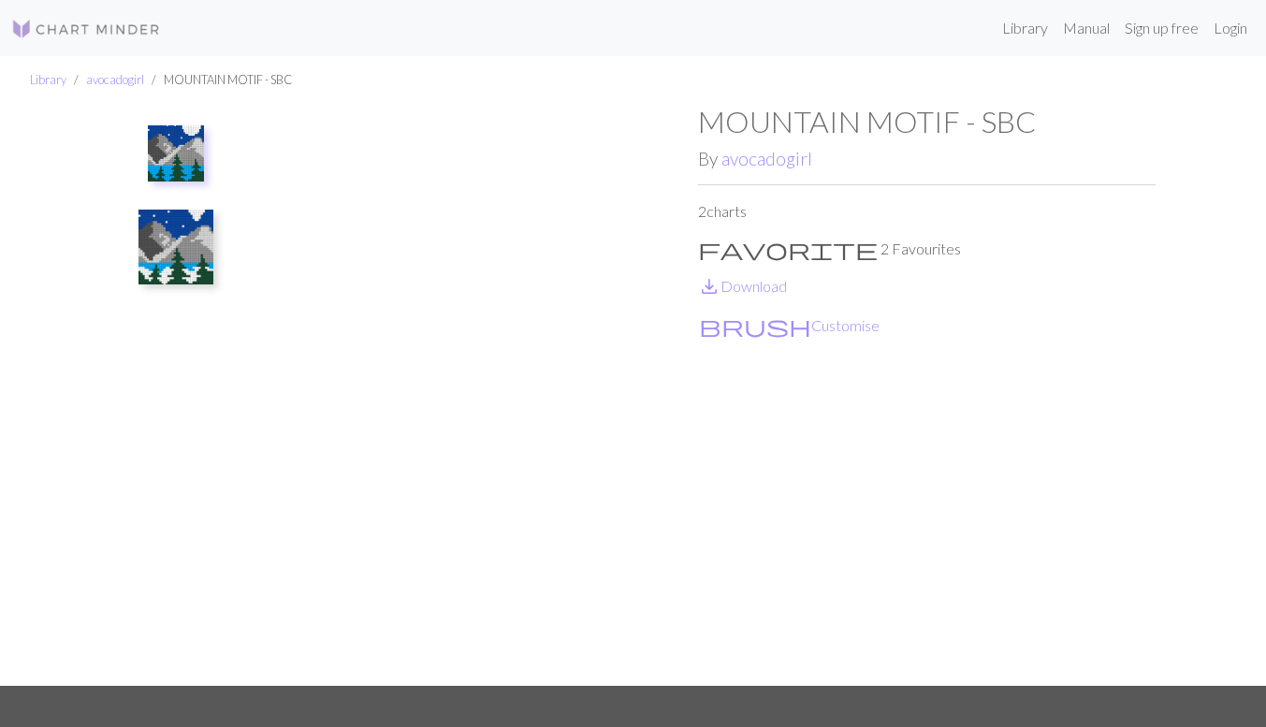 Image resolution: width=1266 pixels, height=727 pixels. I want to click on h2: By, so click(927, 158).